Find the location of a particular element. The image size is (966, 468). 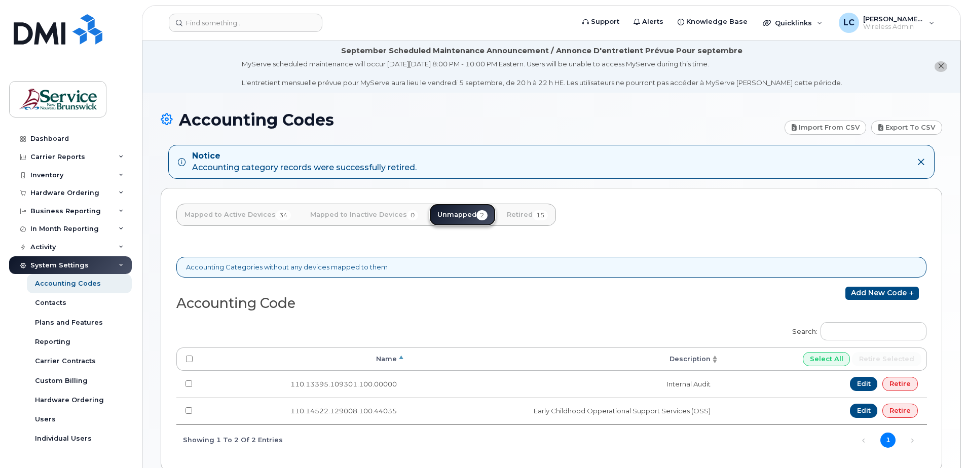

a: Unmapped is located at coordinates (462, 215).